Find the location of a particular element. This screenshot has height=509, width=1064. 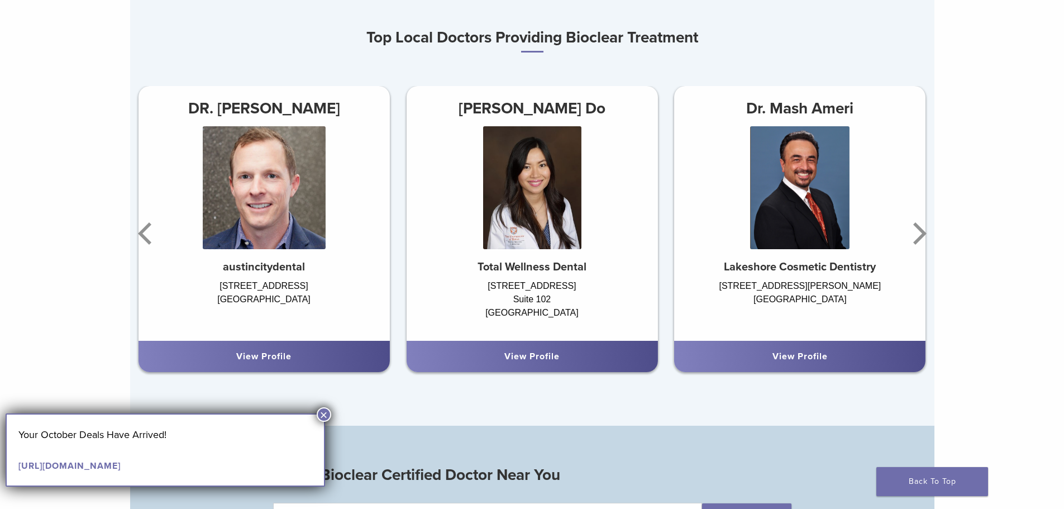

img: Dr. Mash Ameri is located at coordinates (800, 188).